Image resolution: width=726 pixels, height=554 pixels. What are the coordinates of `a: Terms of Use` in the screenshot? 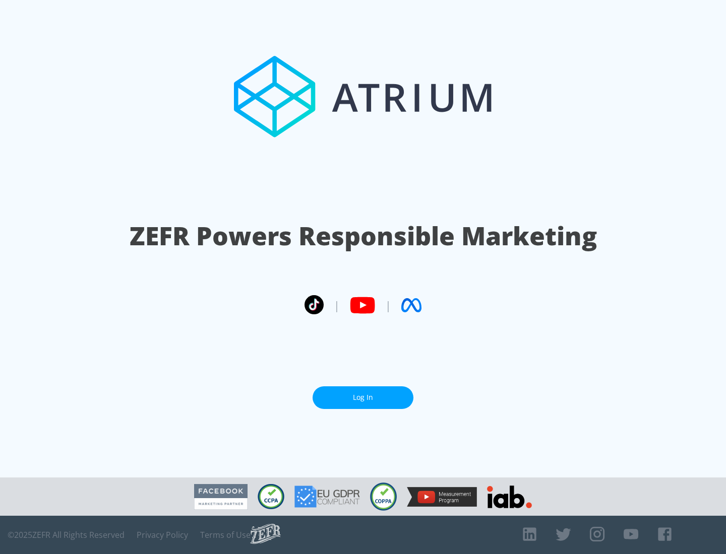 It's located at (225, 535).